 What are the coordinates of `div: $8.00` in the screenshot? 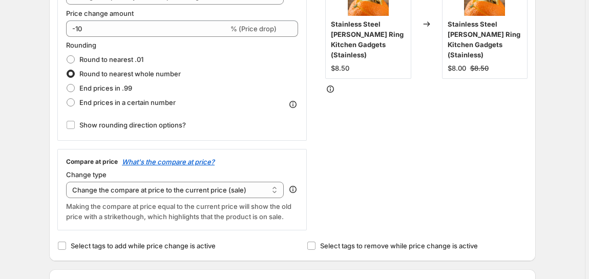 It's located at (457, 68).